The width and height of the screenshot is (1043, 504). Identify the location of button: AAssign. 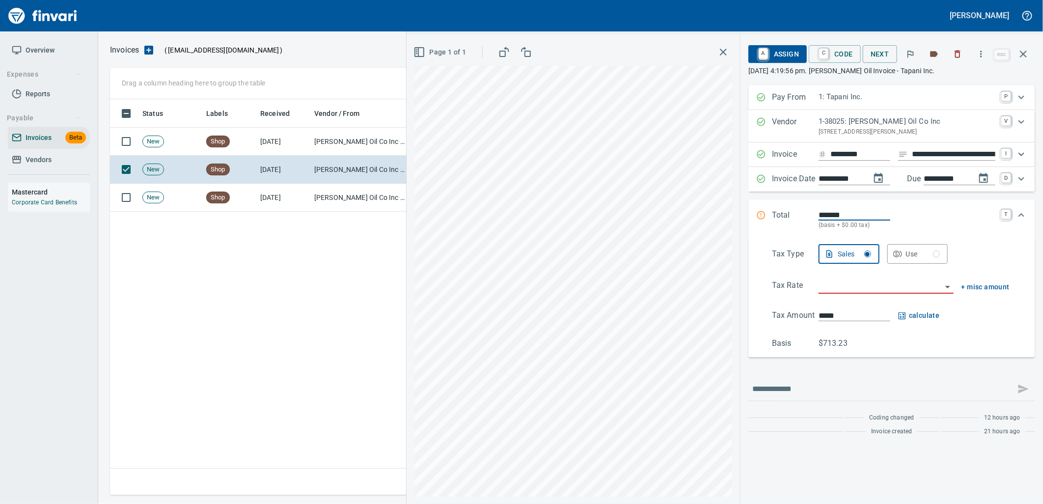
(777, 54).